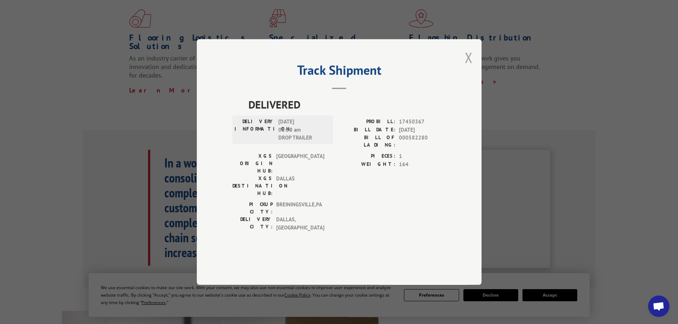 This screenshot has width=678, height=324. Describe the element at coordinates (339, 72) in the screenshot. I see `h2: Track Shipment` at that location.